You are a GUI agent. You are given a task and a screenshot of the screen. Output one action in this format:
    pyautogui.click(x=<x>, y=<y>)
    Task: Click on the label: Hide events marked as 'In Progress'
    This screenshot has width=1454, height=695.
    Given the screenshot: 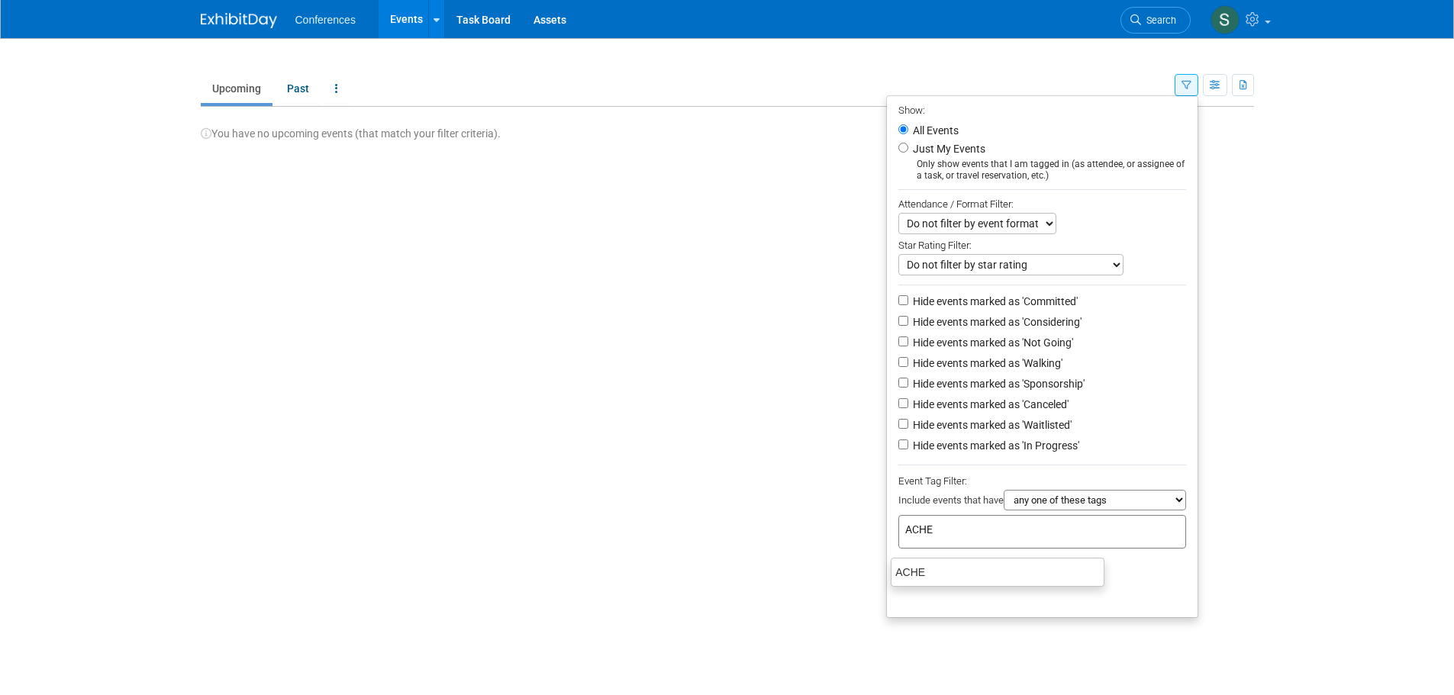 What is the action you would take?
    pyautogui.click(x=995, y=446)
    